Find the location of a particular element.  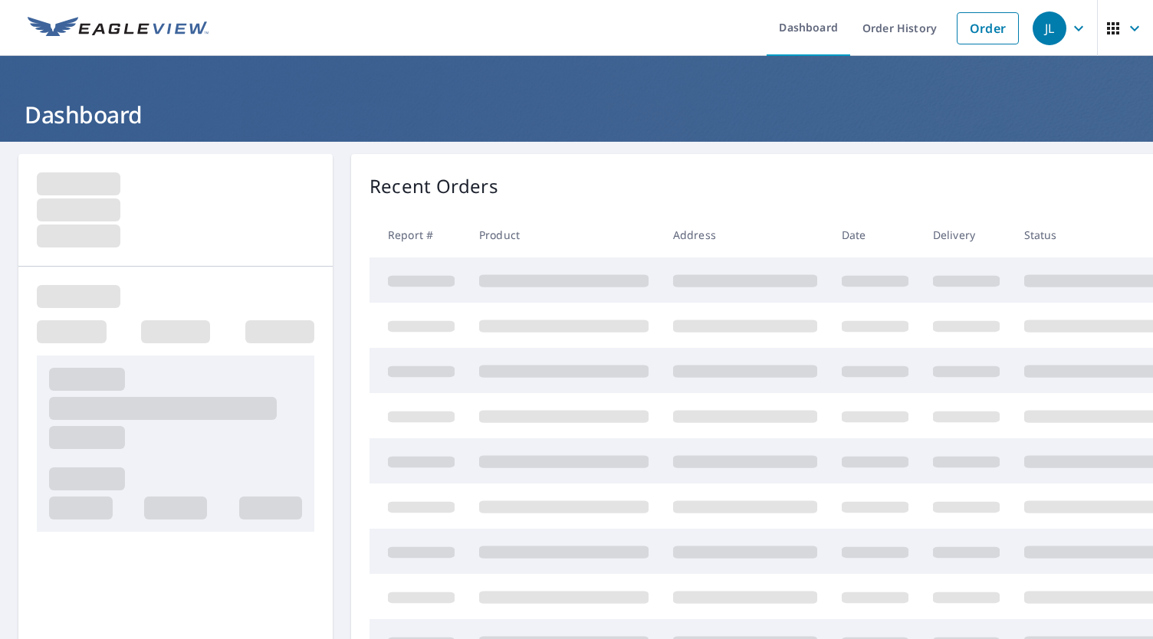

th: Product is located at coordinates (564, 235).